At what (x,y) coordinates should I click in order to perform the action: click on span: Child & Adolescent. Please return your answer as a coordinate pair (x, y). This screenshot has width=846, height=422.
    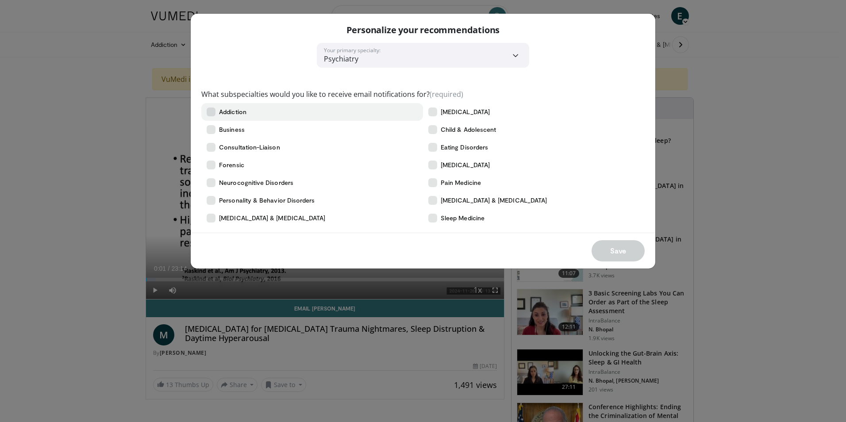
    Looking at the image, I should click on (468, 130).